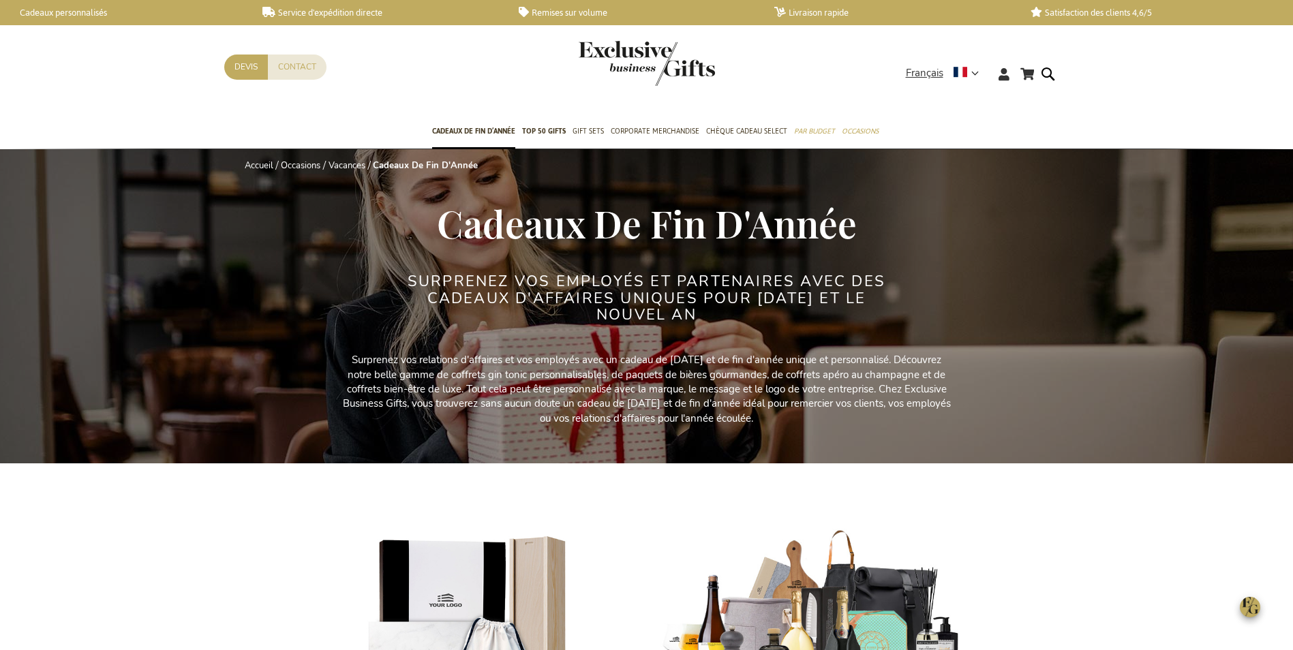 The height and width of the screenshot is (650, 1293). Describe the element at coordinates (297, 67) in the screenshot. I see `a: Contact` at that location.